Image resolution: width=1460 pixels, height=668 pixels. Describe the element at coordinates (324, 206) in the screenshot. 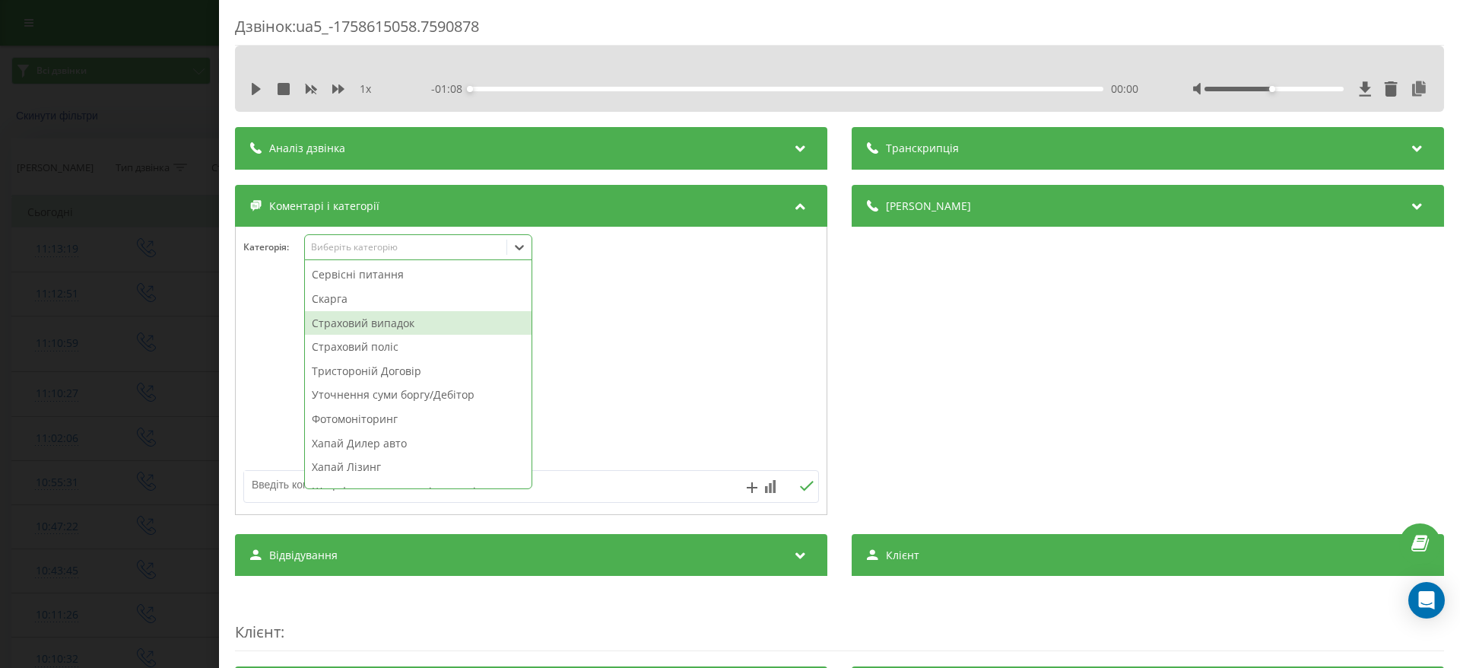

I see `span: Коментарі і категорії` at that location.